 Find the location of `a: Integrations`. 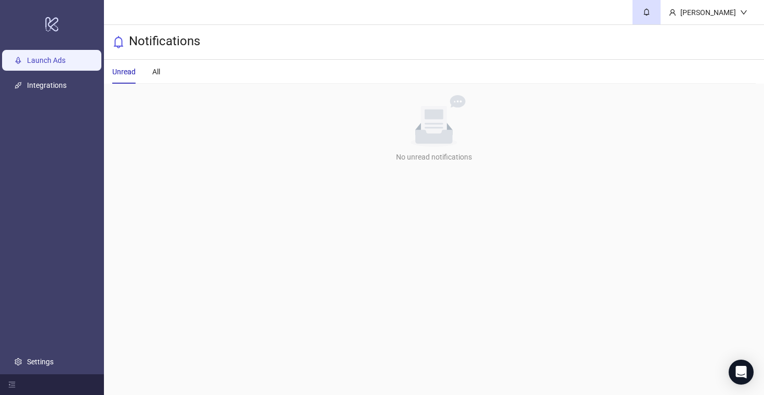

a: Integrations is located at coordinates (47, 86).